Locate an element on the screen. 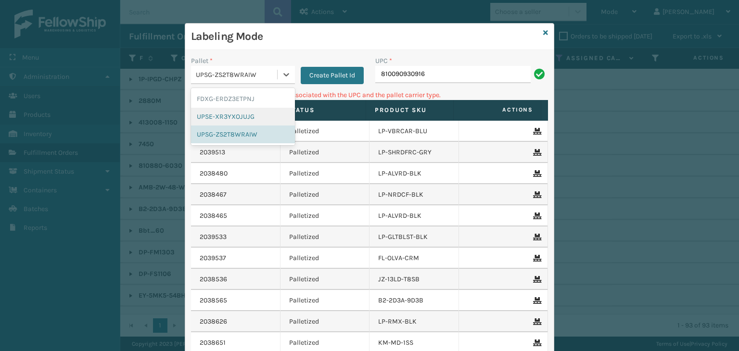  label: Status is located at coordinates (322, 110).